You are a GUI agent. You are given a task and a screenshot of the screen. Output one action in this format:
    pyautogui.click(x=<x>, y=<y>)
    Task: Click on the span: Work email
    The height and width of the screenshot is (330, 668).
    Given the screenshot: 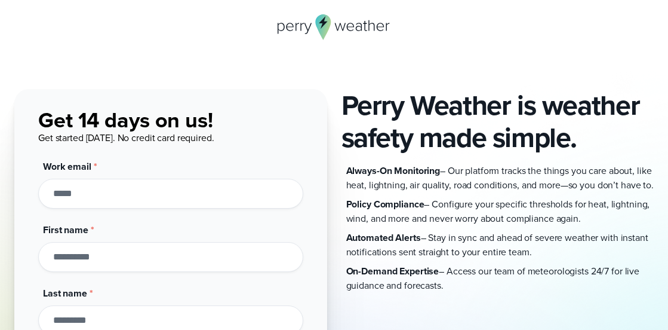 What is the action you would take?
    pyautogui.click(x=67, y=166)
    